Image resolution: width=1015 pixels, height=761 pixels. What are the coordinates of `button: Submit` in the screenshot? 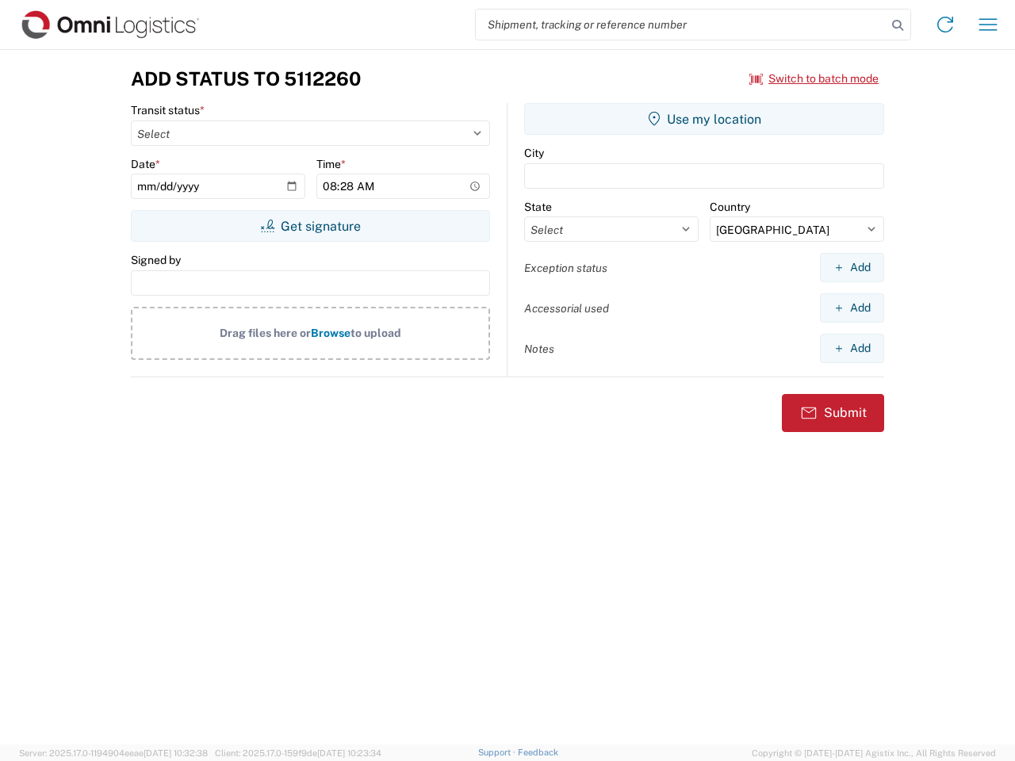 It's located at (833, 413).